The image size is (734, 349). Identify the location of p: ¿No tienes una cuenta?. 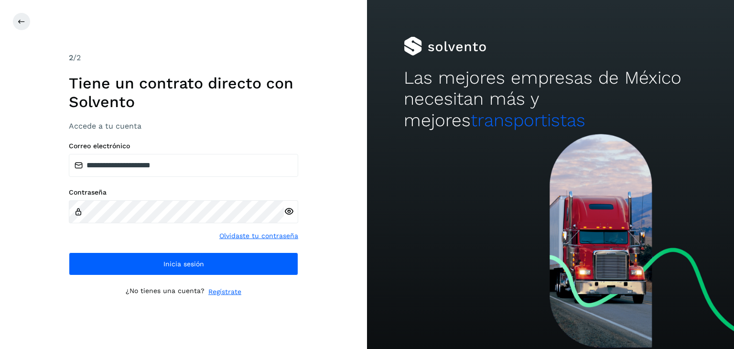
(165, 292).